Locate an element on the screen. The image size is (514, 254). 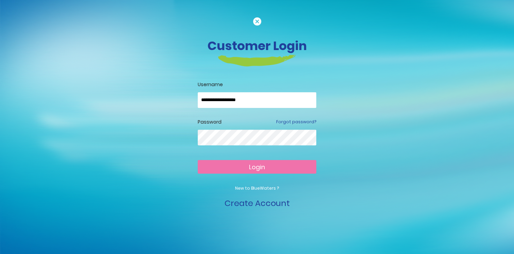
a: Create Account is located at coordinates (257, 203).